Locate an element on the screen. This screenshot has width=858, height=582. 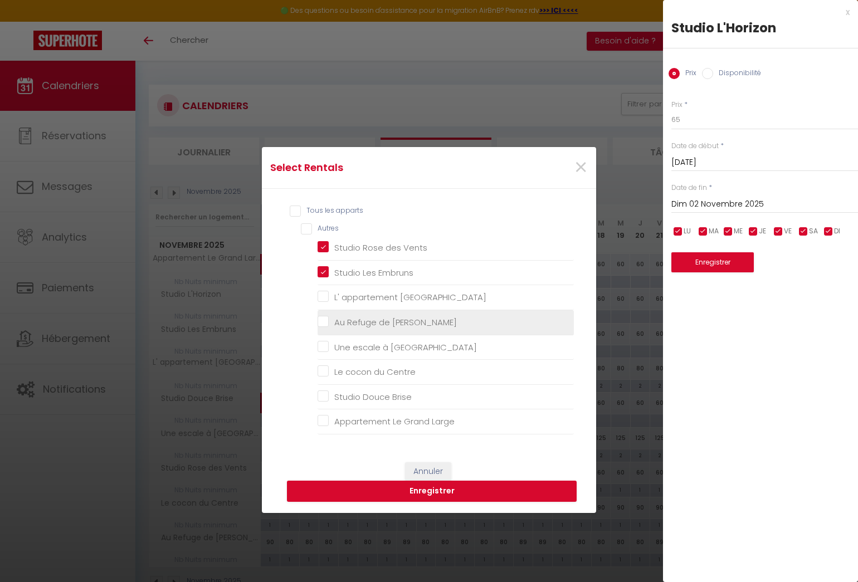
h4: Select Rentals is located at coordinates (373, 168).